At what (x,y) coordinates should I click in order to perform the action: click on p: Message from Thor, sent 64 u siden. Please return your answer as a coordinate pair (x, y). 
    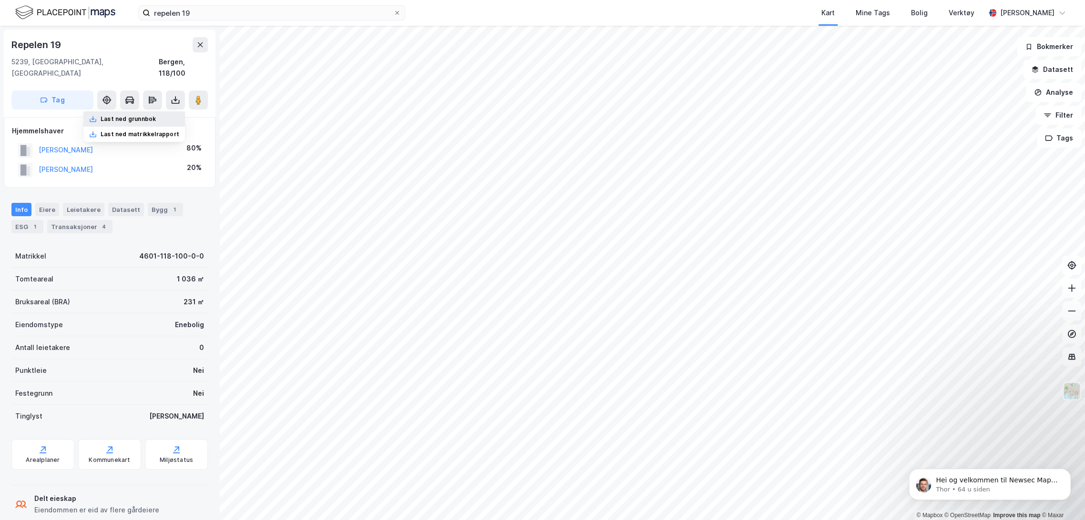
    Looking at the image, I should click on (103, 41).